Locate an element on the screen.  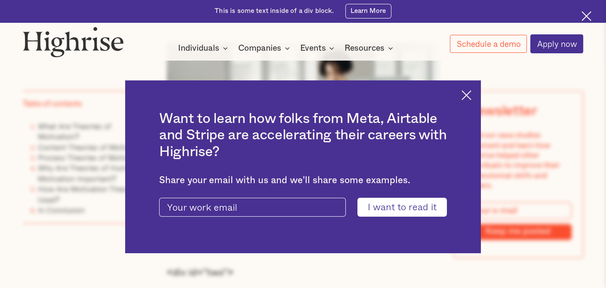
img: Highrise logo is located at coordinates (74, 42).